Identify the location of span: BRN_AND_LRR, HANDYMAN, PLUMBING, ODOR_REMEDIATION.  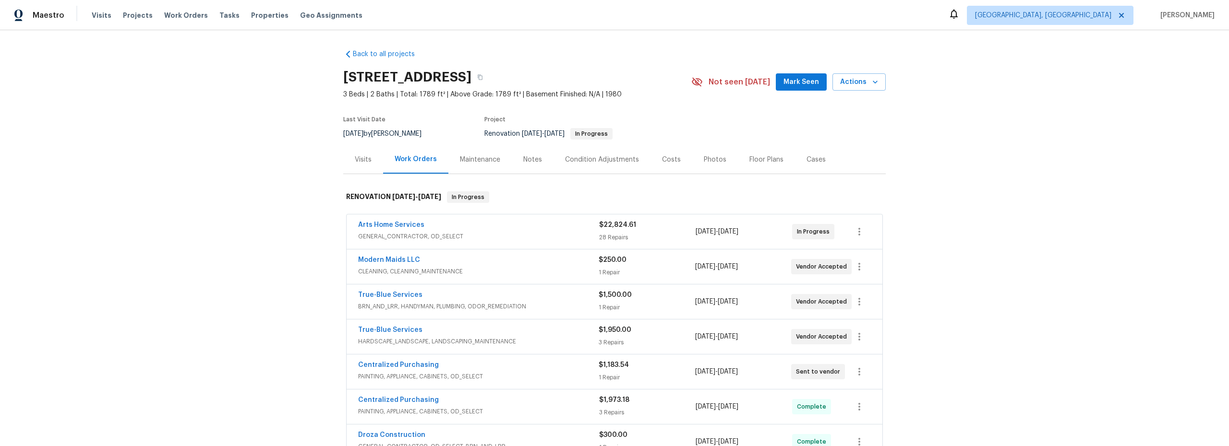
(478, 307).